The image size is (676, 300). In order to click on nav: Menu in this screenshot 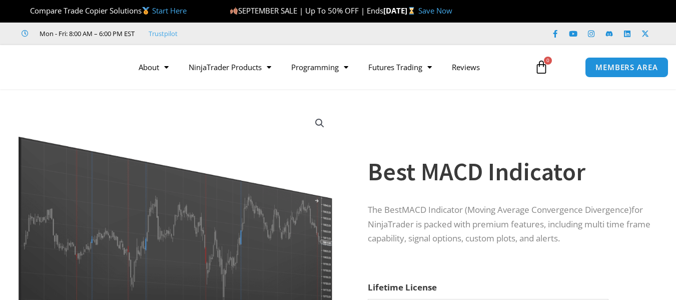, I will do `click(328, 67)`.